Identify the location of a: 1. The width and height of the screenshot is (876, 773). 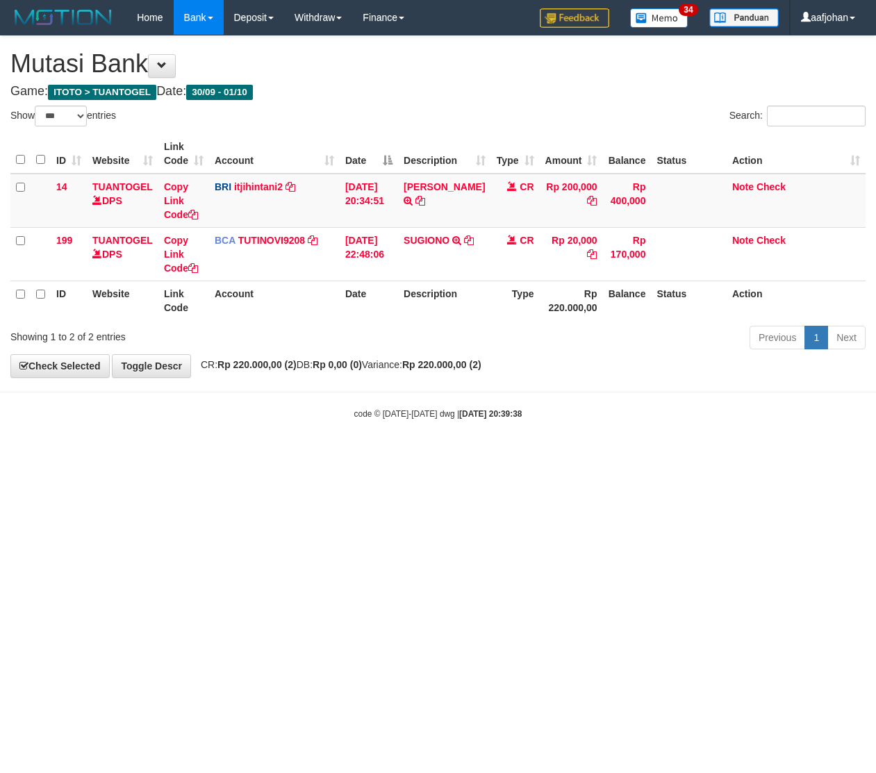
(816, 338).